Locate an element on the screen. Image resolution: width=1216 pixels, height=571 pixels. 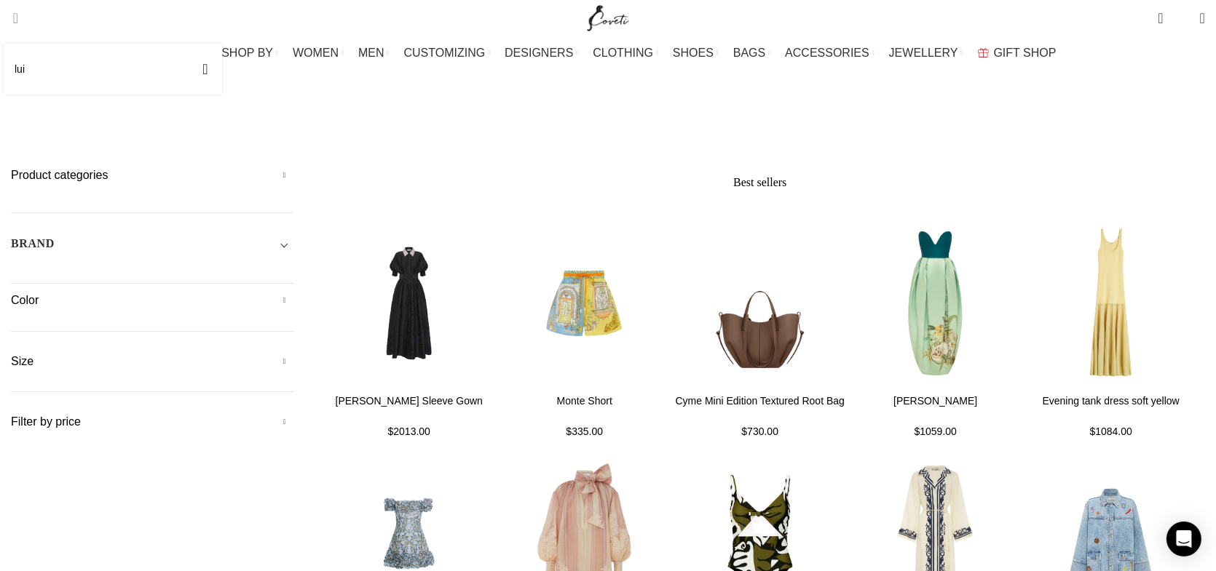
img: Alemais-Monte-Short-3.jpg is located at coordinates (585, 304).